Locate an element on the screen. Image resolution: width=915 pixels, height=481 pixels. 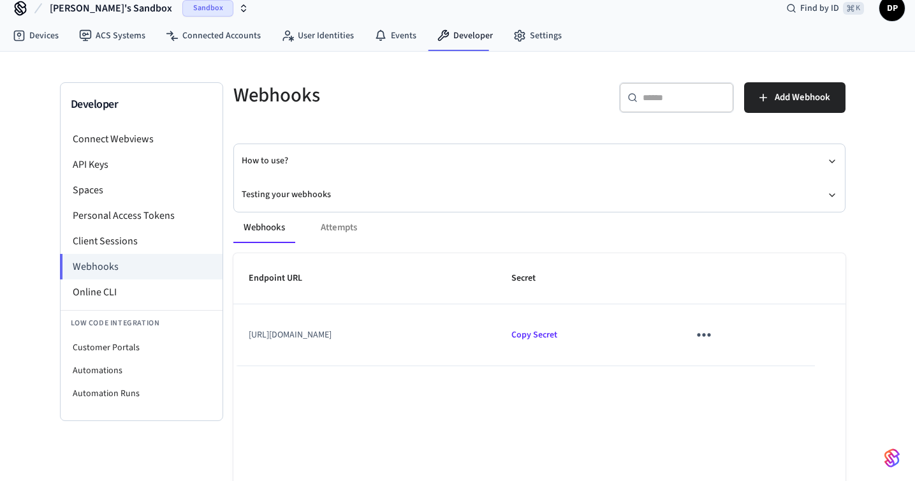
button: How to use? is located at coordinates (539, 161).